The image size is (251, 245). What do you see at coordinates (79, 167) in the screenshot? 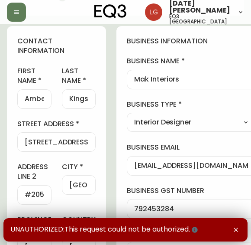
I see `label: city` at bounding box center [79, 167].